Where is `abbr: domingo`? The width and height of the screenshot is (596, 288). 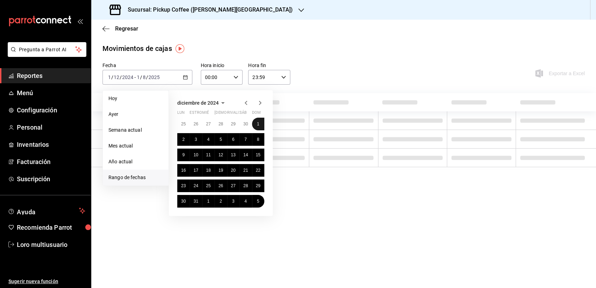
abbr: domingo is located at coordinates (256, 114).